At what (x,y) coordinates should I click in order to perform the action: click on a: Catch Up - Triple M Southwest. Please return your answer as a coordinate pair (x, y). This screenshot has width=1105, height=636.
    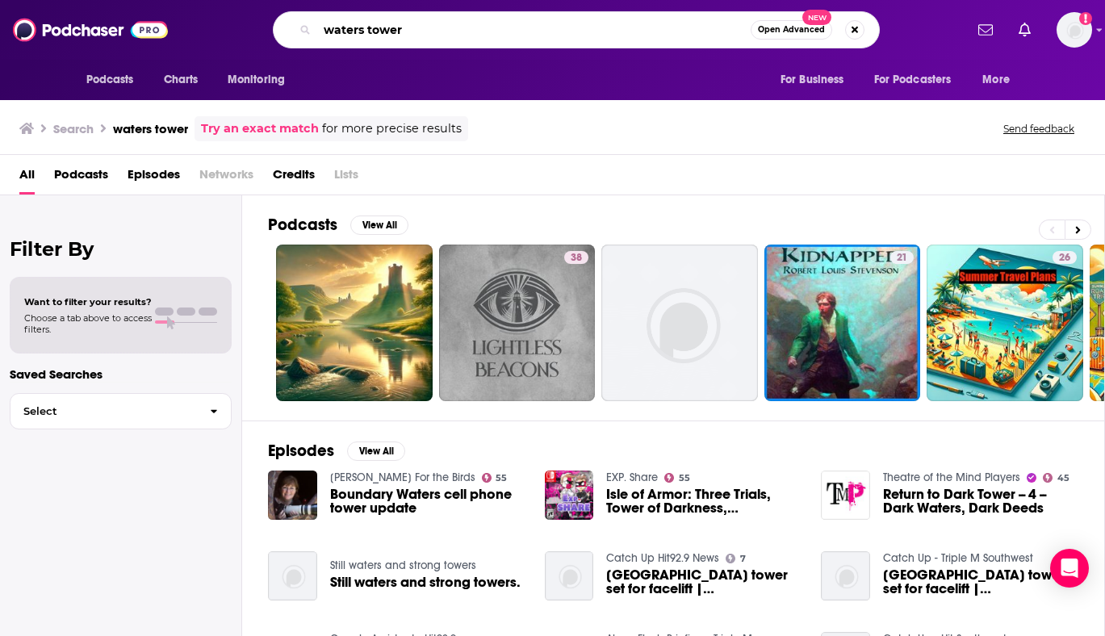
    Looking at the image, I should click on (958, 558).